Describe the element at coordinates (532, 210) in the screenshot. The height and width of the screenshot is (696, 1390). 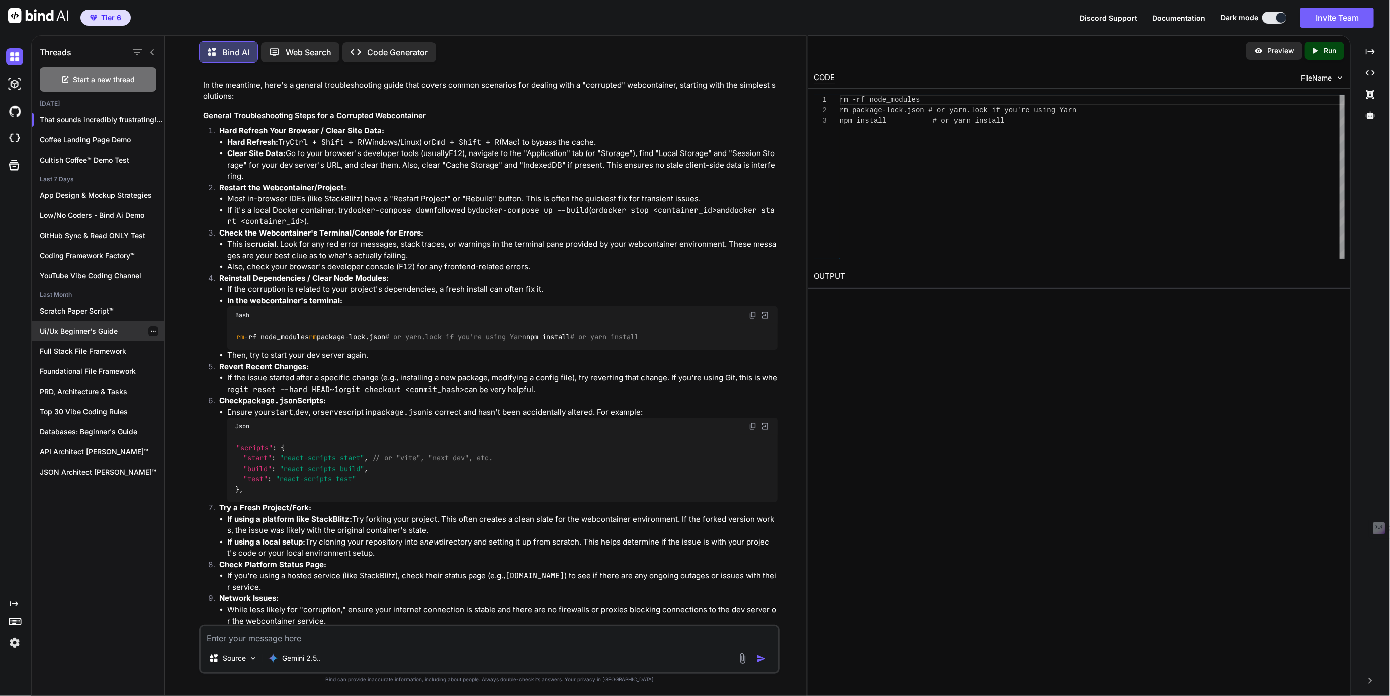
I see `code: docker-compose up --build` at that location.